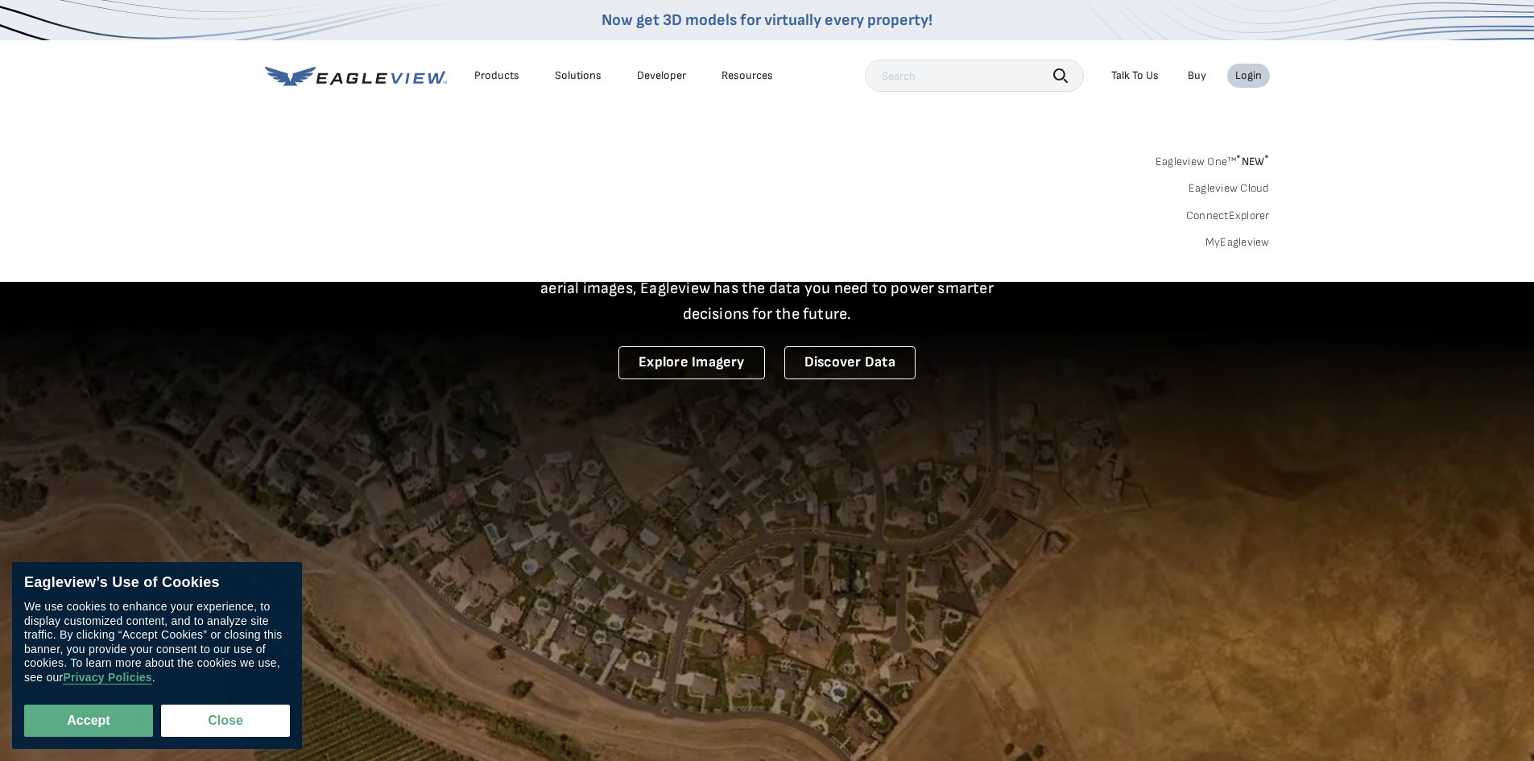  Describe the element at coordinates (1229, 188) in the screenshot. I see `a: Eagleview Cloud` at that location.